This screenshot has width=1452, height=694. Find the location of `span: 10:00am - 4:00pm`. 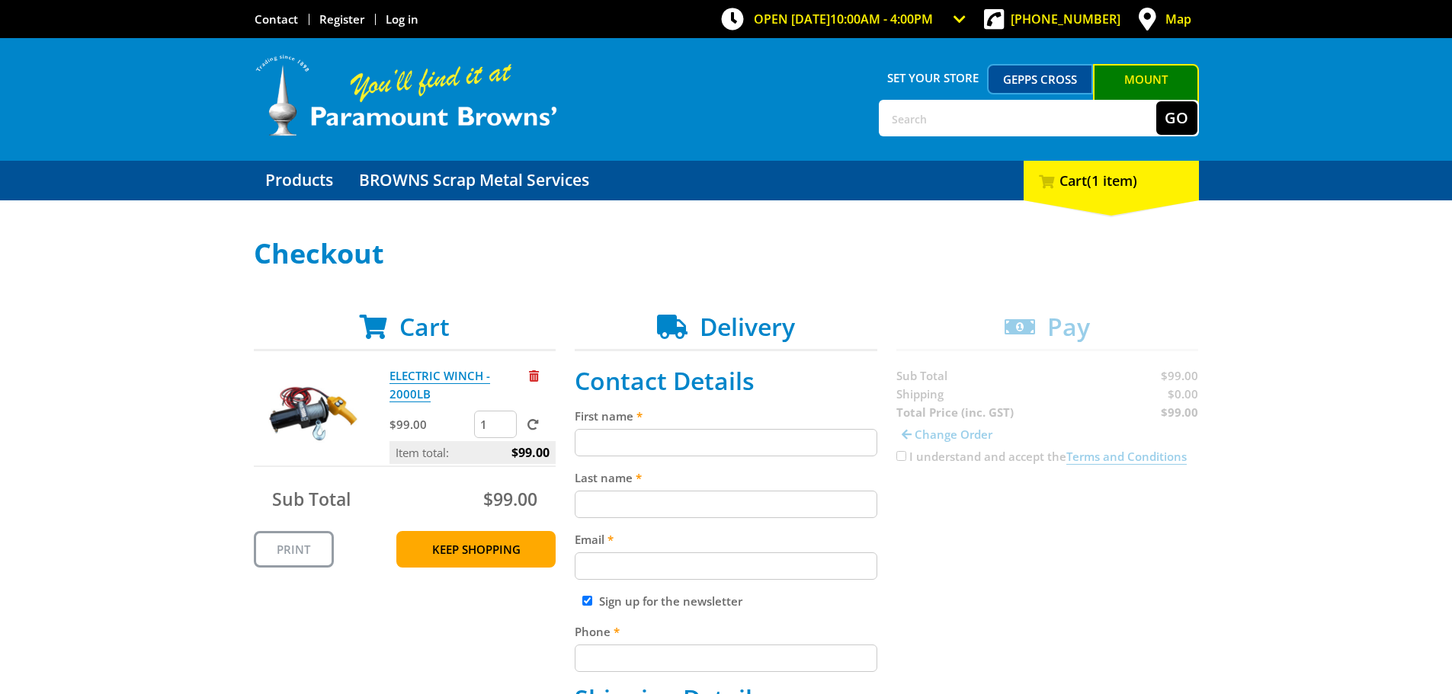

span: 10:00am - 4:00pm is located at coordinates (881, 19).